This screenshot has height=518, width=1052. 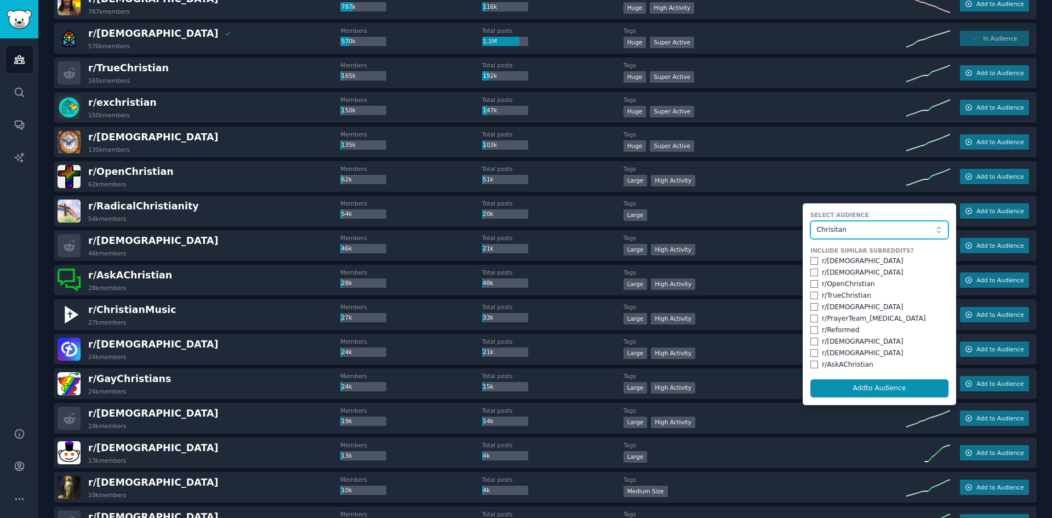 What do you see at coordinates (363, 214) in the screenshot?
I see `div: 54k` at bounding box center [363, 214].